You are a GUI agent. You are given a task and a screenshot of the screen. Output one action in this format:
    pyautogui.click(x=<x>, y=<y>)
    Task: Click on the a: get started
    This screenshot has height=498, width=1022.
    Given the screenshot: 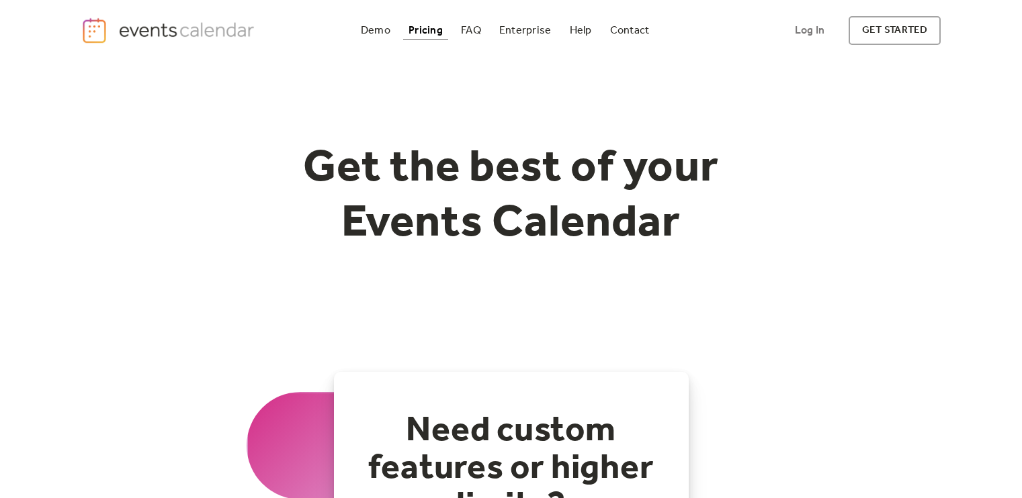 What is the action you would take?
    pyautogui.click(x=894, y=30)
    